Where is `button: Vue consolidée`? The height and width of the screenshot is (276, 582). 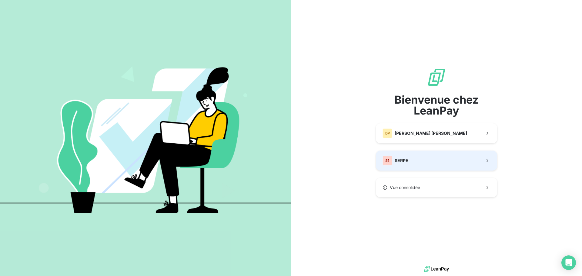
button: Vue consolidée is located at coordinates (437, 188).